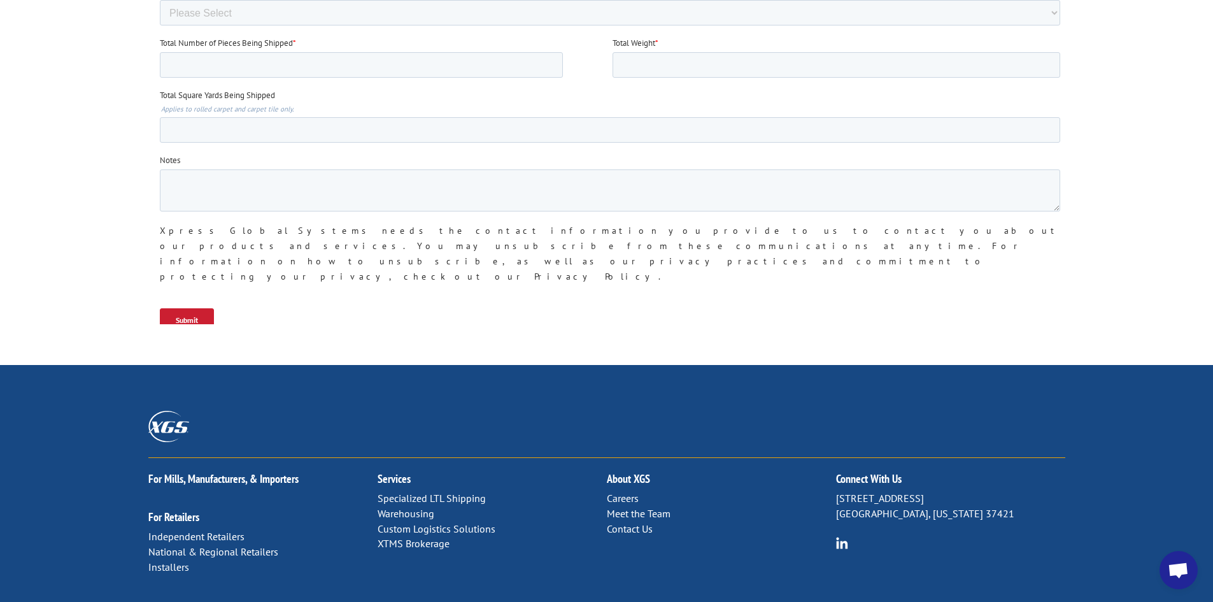 The width and height of the screenshot is (1213, 602). Describe the element at coordinates (639, 513) in the screenshot. I see `a: Meet the Team` at that location.